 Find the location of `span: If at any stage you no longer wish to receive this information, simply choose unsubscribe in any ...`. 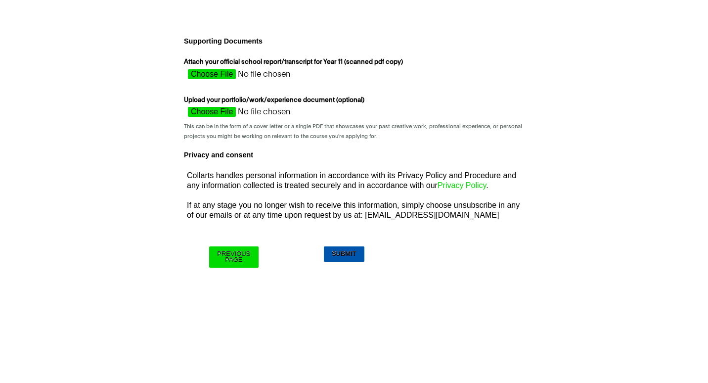

span: If at any stage you no longer wish to receive this information, simply choose unsubscribe in any ... is located at coordinates (353, 210).